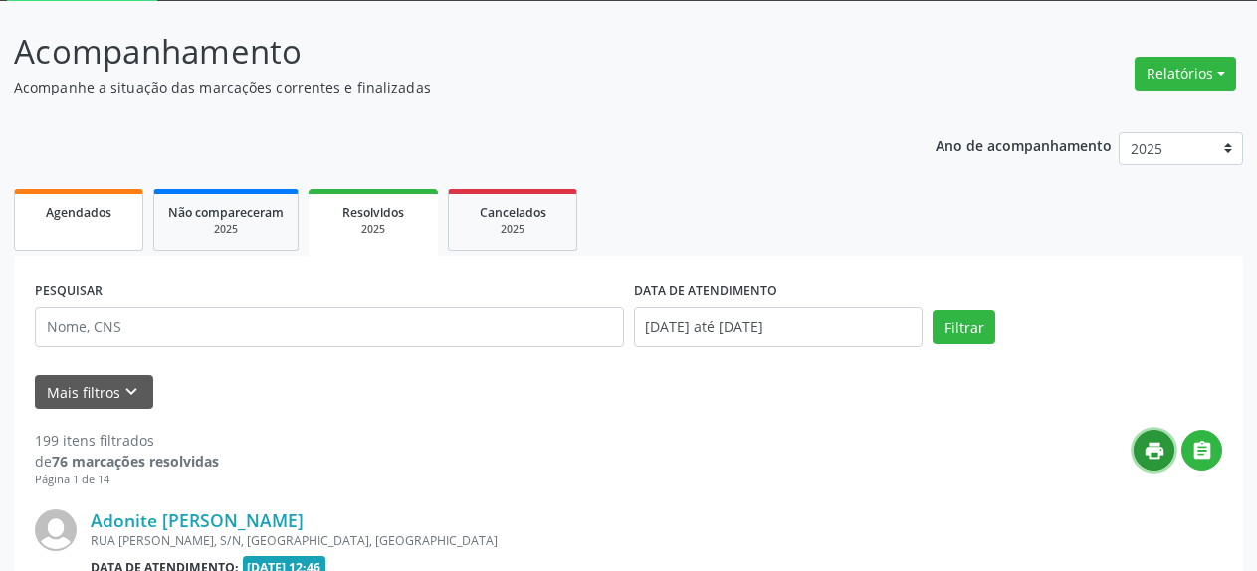 The height and width of the screenshot is (571, 1257). I want to click on span: Cancelados, so click(512, 212).